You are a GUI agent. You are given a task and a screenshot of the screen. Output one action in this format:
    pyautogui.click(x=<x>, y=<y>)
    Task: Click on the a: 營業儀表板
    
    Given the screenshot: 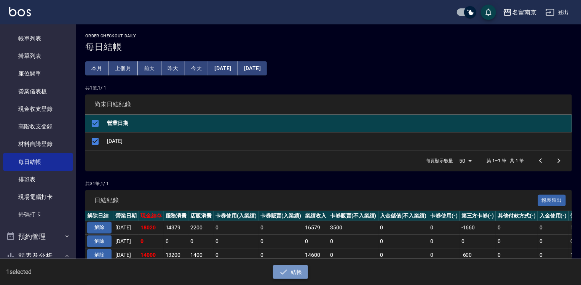 What is the action you would take?
    pyautogui.click(x=38, y=91)
    